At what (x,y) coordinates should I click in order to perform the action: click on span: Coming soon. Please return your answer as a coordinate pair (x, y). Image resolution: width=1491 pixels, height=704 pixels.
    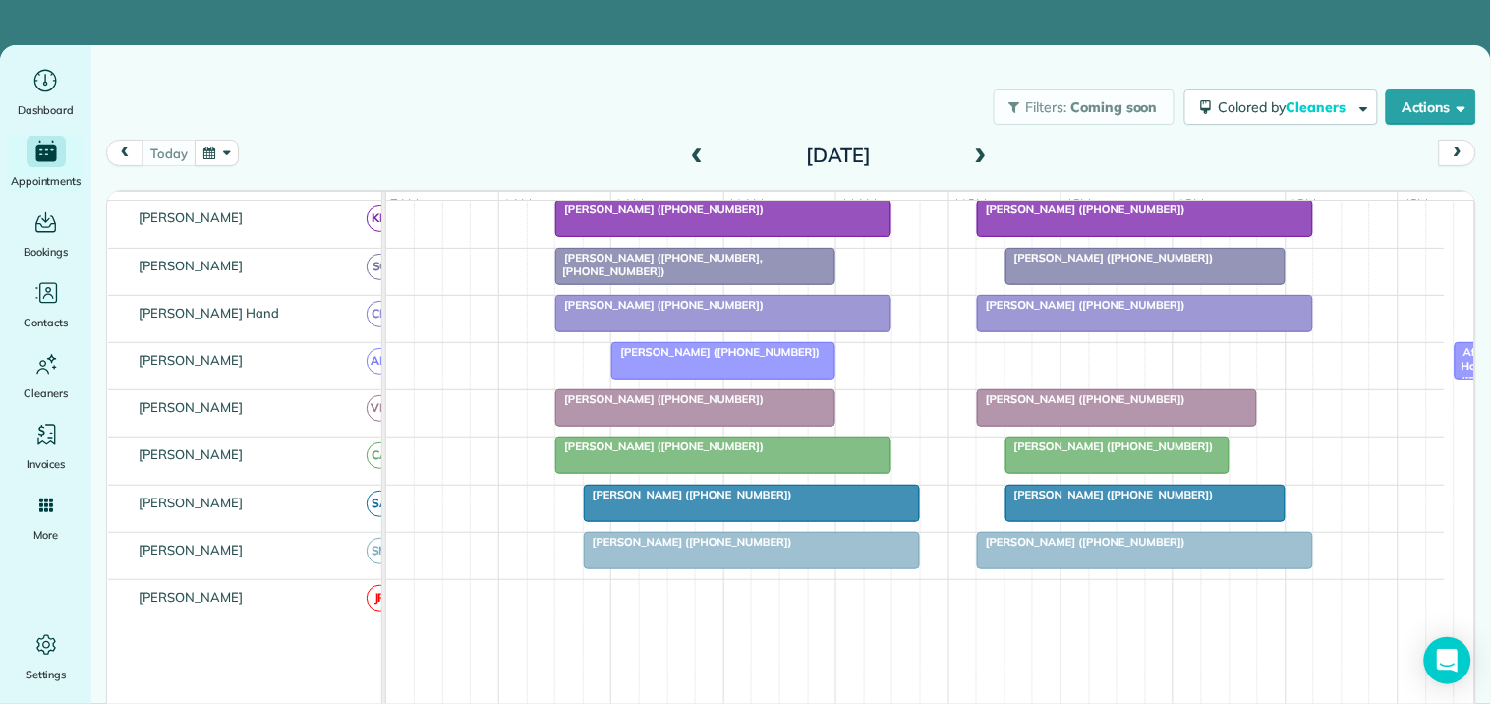
    Looking at the image, I should click on (1115, 107).